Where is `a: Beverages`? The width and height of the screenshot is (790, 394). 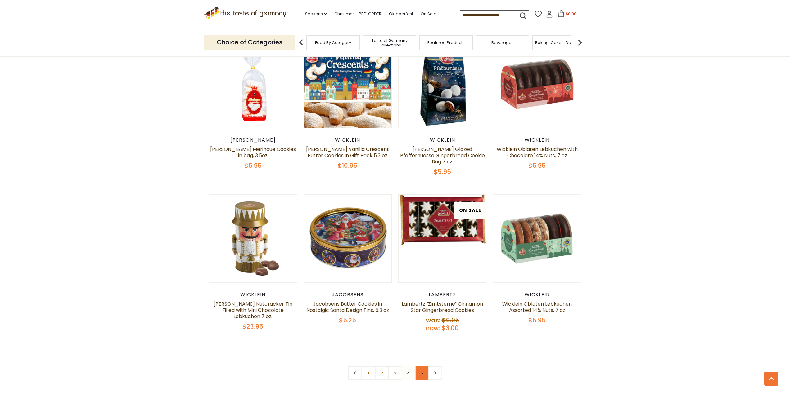 a: Beverages is located at coordinates (502, 43).